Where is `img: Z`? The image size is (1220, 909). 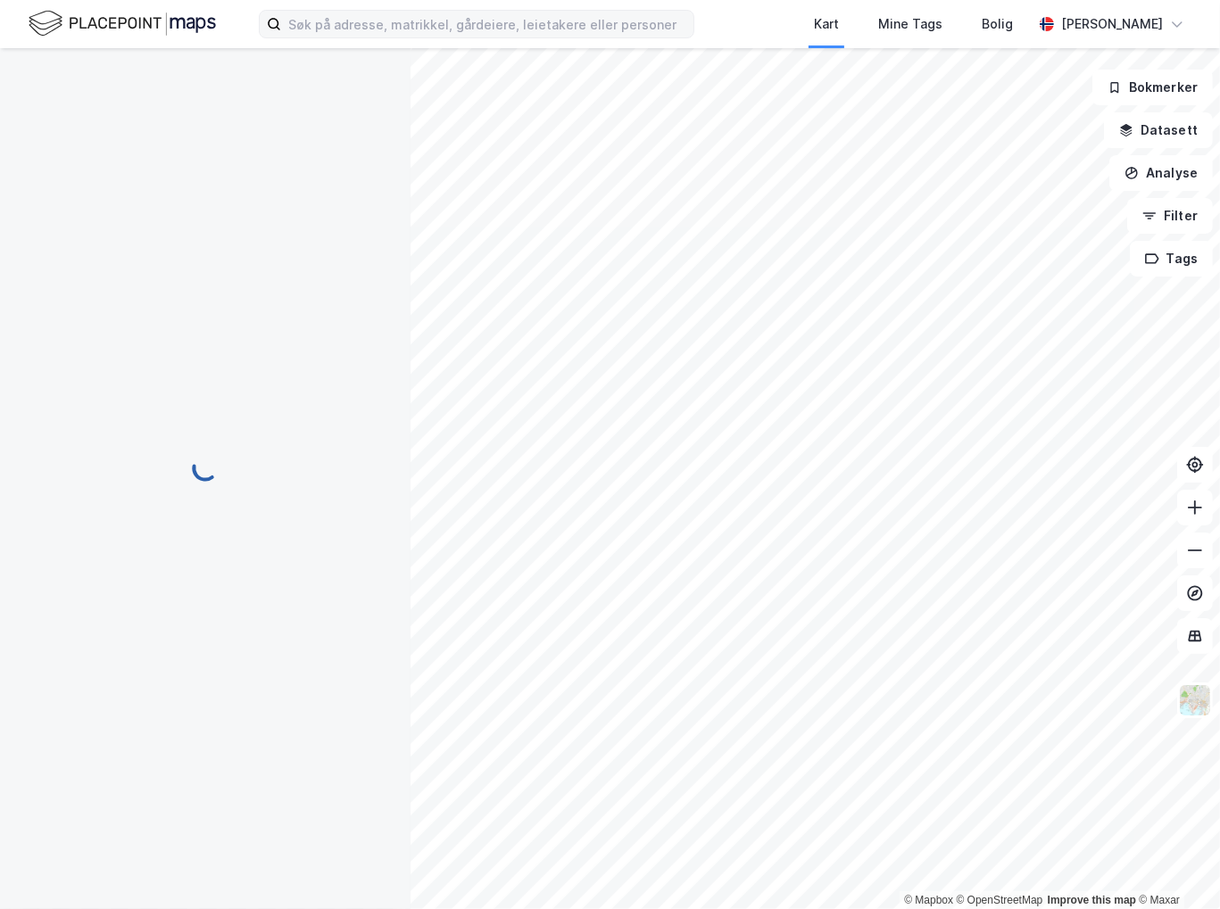 img: Z is located at coordinates (1195, 700).